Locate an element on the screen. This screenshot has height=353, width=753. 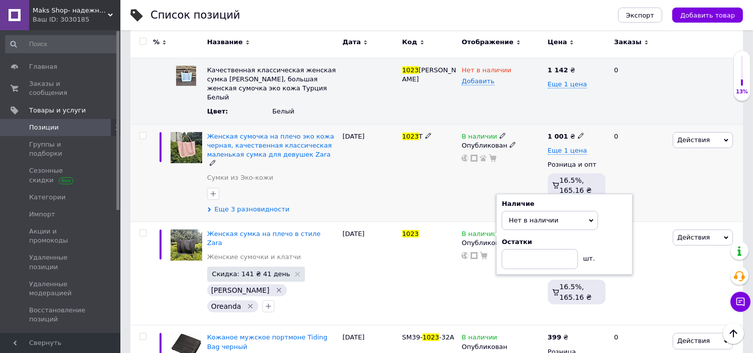
span: Заказы is located at coordinates (628, 42).